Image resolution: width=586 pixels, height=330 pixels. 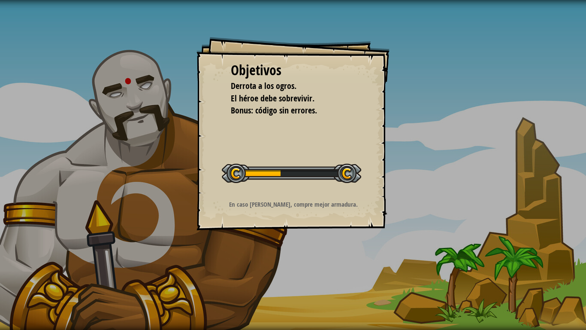 I want to click on font: El héroe debe sobrevivir., so click(x=273, y=98).